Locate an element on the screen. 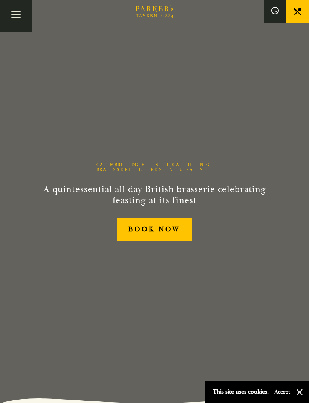  button: Close and accept is located at coordinates (299, 392).